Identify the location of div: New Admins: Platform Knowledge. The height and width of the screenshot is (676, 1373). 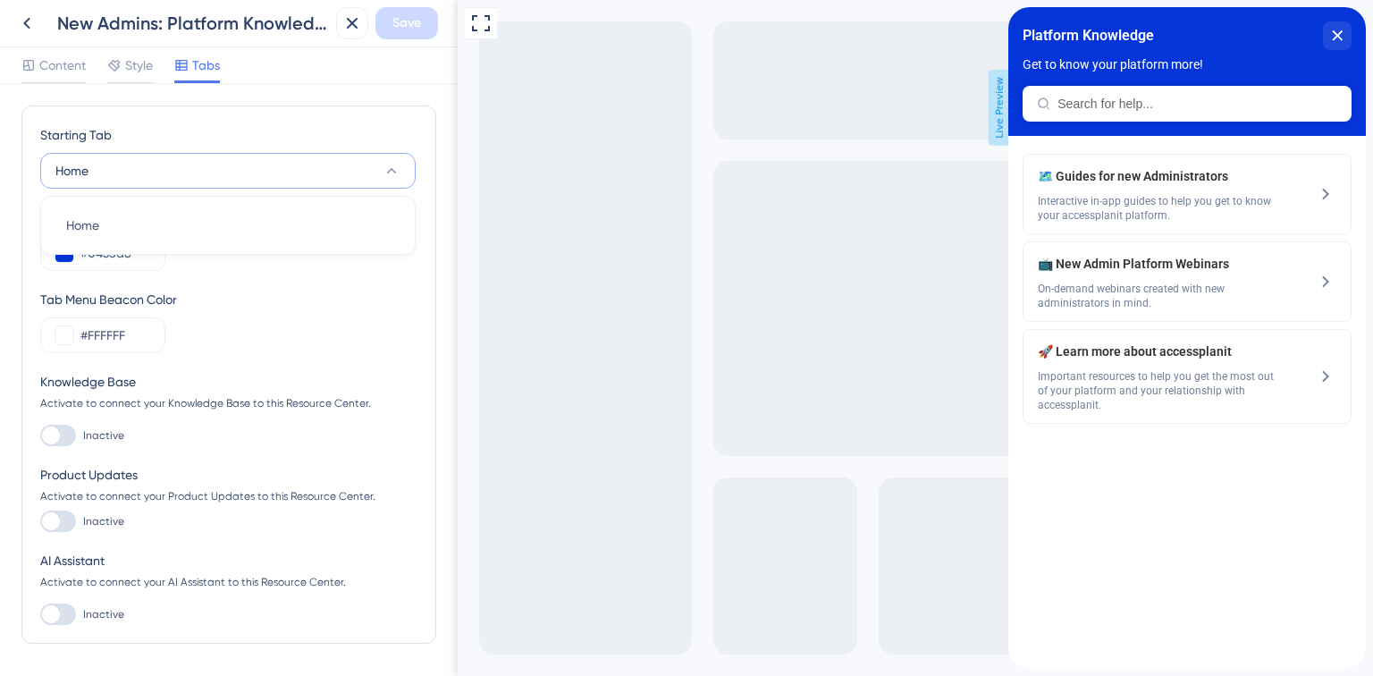
(193, 23).